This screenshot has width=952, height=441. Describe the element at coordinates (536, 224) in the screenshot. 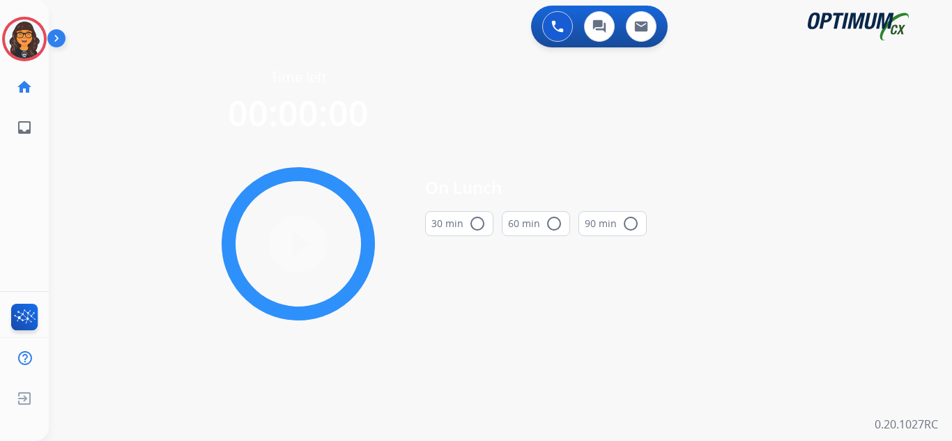

I see `button: 60 min` at that location.